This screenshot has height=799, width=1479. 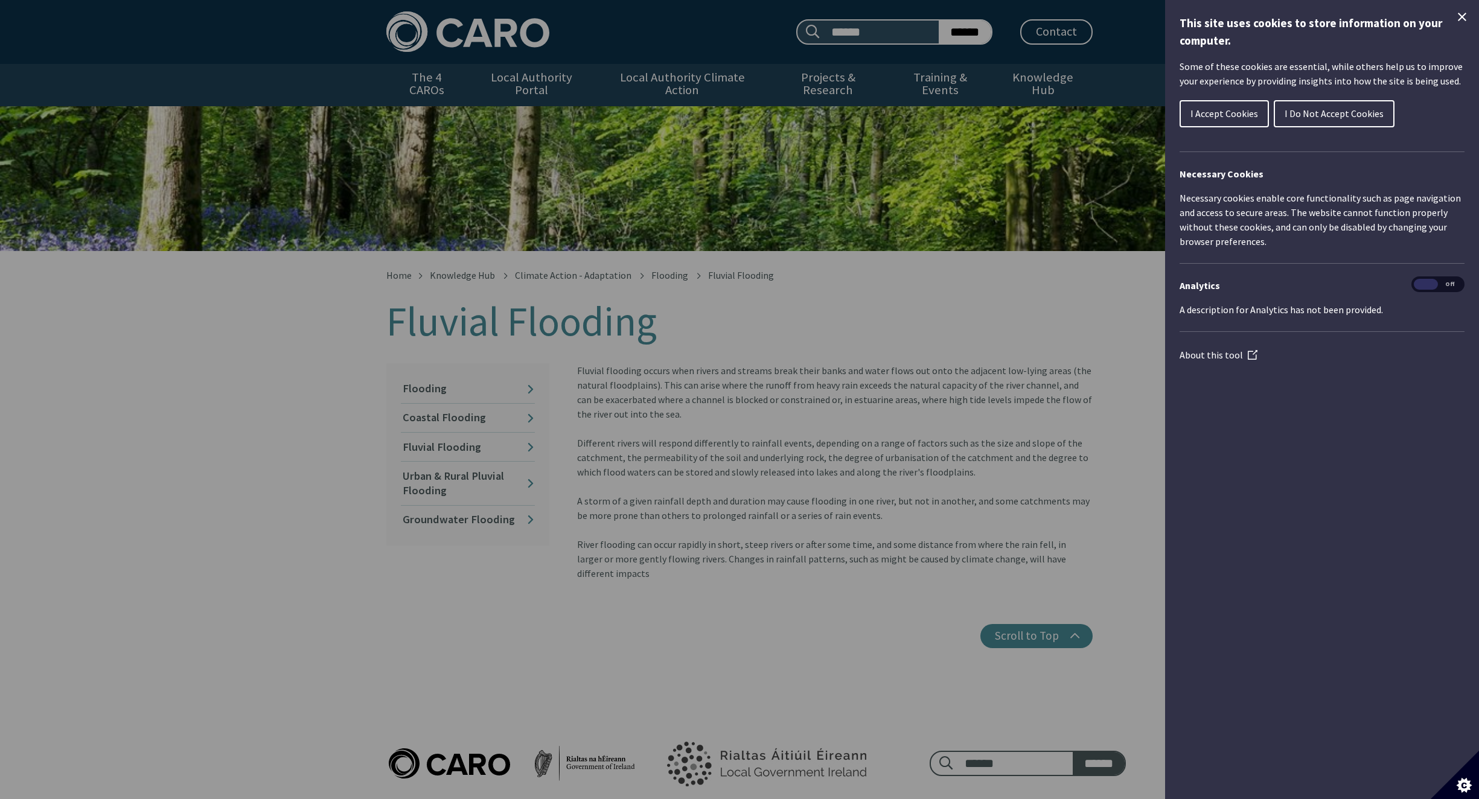 I want to click on span: On, so click(x=1426, y=284).